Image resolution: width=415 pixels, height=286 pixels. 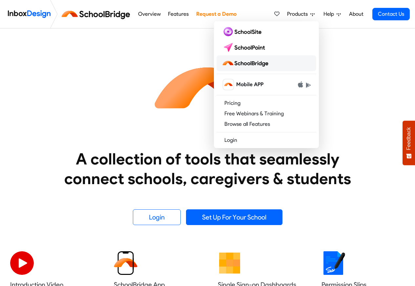 What do you see at coordinates (409, 139) in the screenshot?
I see `span: Feedback` at bounding box center [409, 139].